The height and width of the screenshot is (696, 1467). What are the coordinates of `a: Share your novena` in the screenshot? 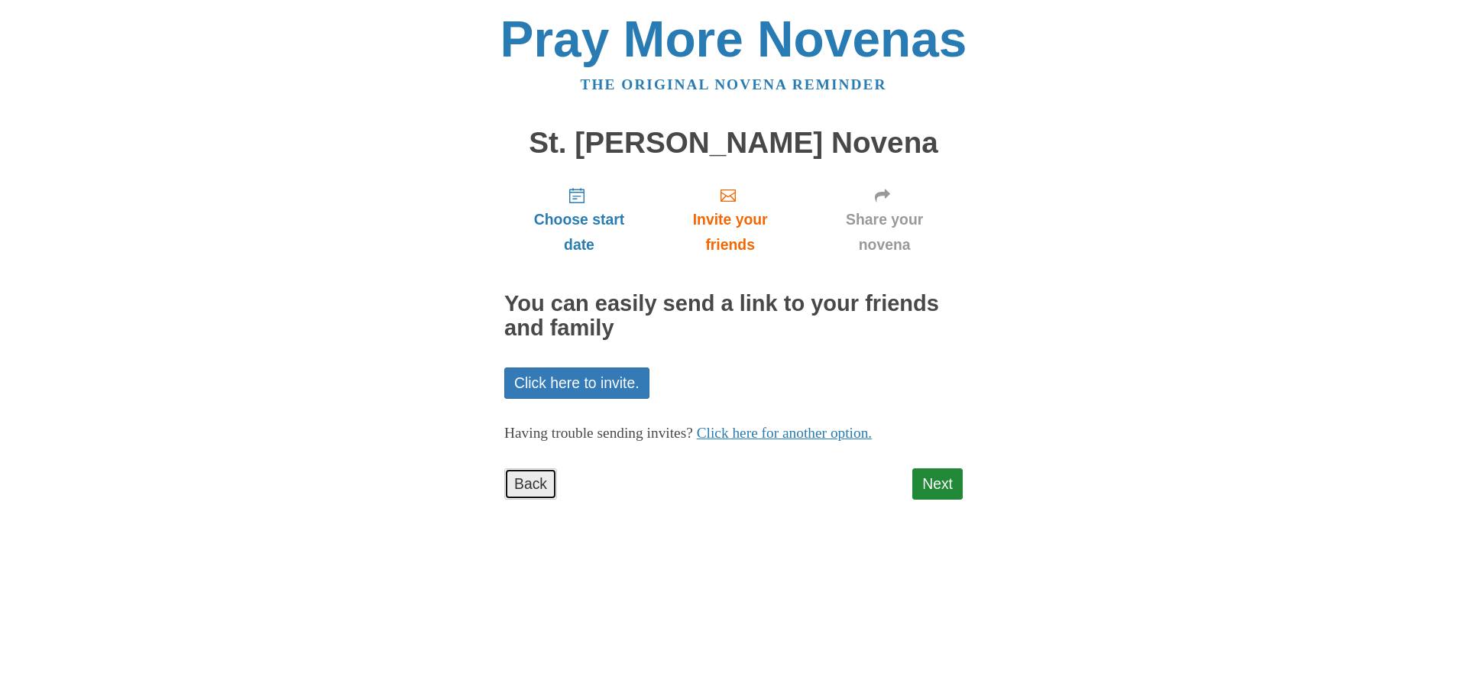 It's located at (884, 219).